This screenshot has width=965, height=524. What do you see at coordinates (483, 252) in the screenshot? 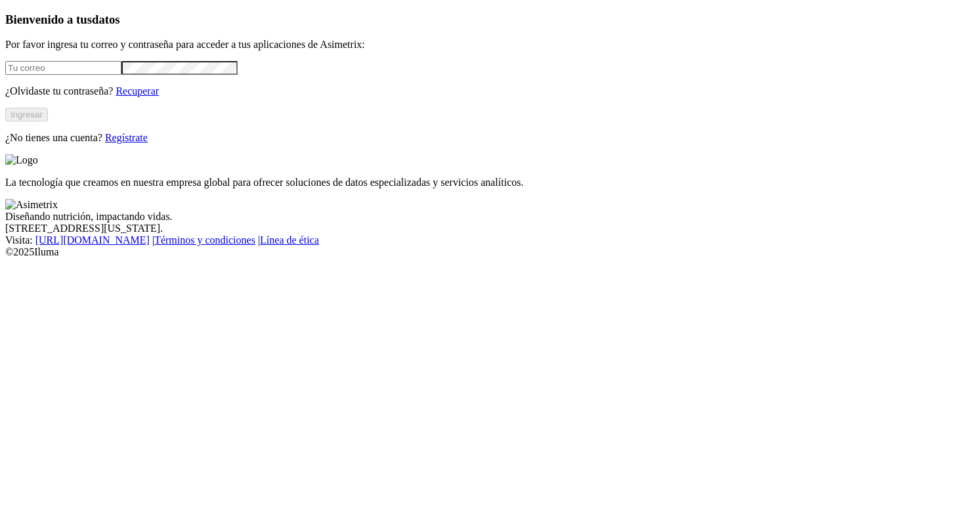
I see `div: © 2025 Iluma` at bounding box center [483, 252].